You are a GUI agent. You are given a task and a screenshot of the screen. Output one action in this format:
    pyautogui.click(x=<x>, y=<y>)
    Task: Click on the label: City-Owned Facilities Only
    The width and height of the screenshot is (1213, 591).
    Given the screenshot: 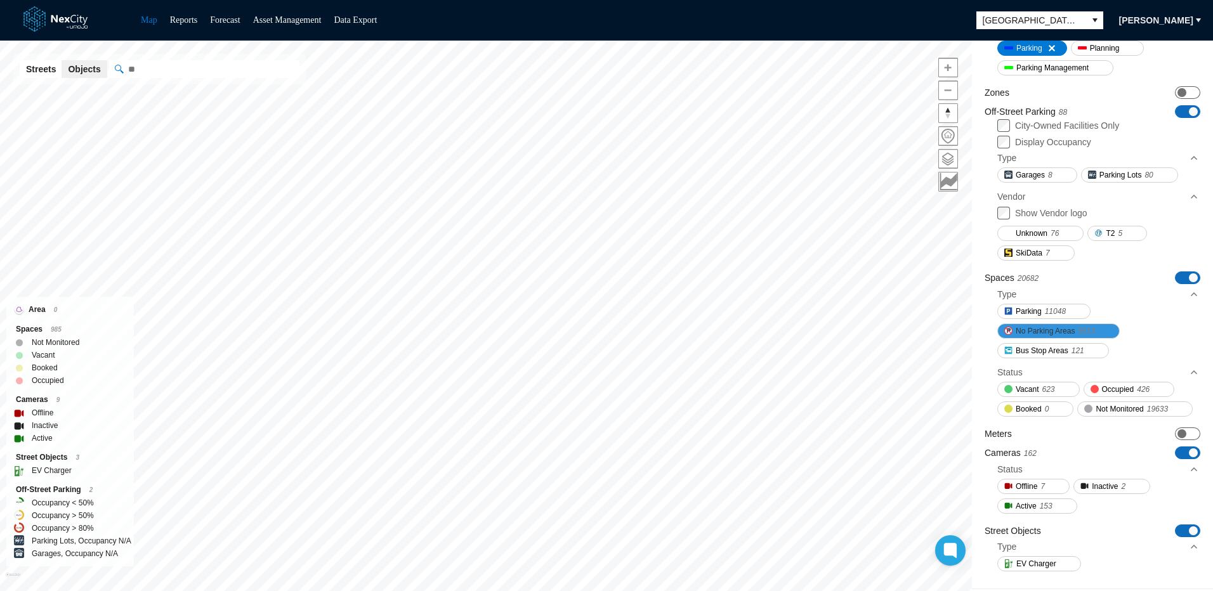 What is the action you would take?
    pyautogui.click(x=1067, y=126)
    